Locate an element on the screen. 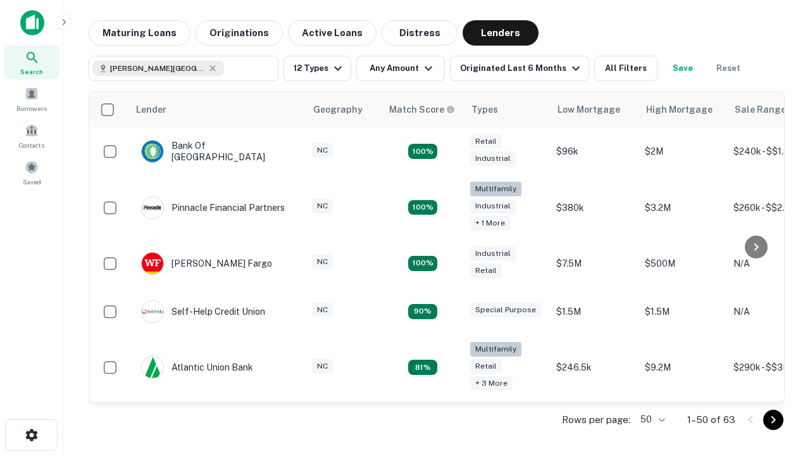 This screenshot has width=810, height=456. button: Reset is located at coordinates (729, 68).